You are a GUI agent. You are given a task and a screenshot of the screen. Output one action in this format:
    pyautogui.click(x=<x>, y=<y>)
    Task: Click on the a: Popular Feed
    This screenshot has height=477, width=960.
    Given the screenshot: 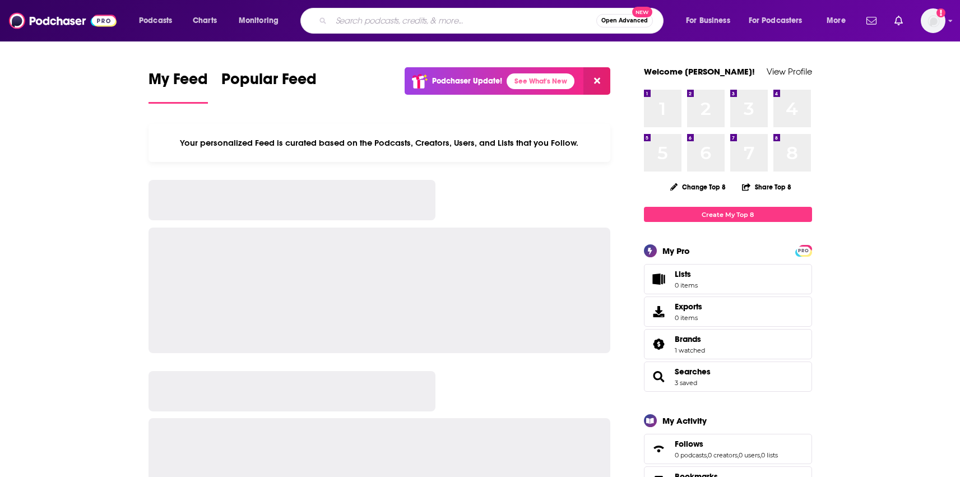 What is the action you would take?
    pyautogui.click(x=269, y=86)
    